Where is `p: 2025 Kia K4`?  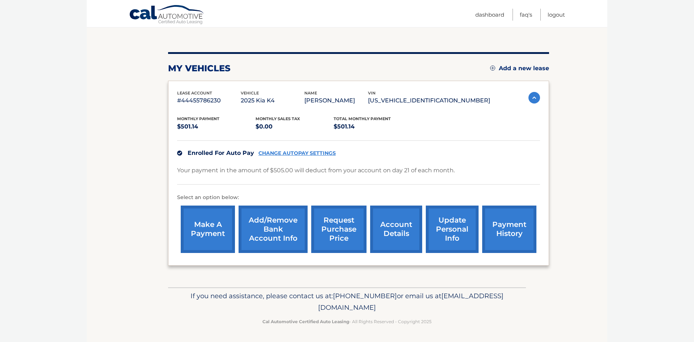
p: 2025 Kia K4 is located at coordinates (273, 100).